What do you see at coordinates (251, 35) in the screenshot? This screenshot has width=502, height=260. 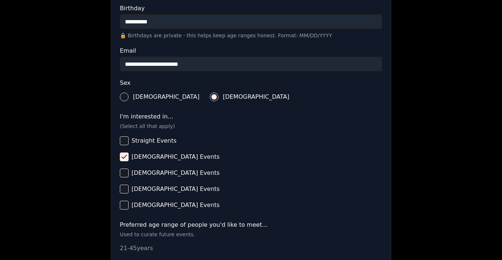 I see `p: 🔒 Birthdays are private - this helps keep age ranges honest. Format: MM/DD/YYYY` at bounding box center [251, 35].